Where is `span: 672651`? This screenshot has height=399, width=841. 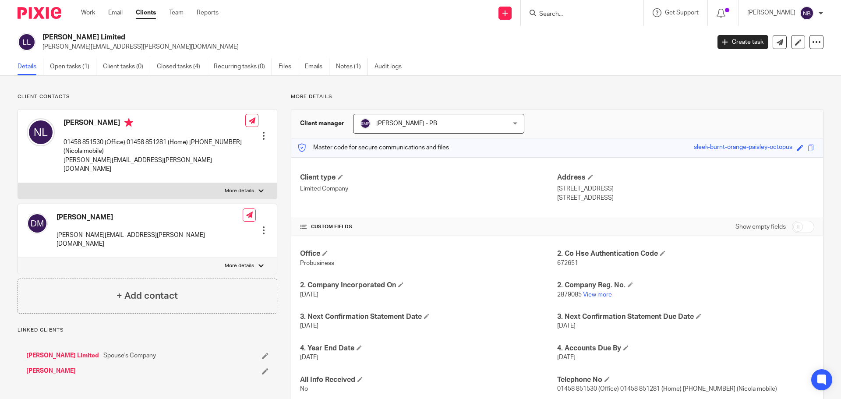
span: 672651 is located at coordinates (567, 263).